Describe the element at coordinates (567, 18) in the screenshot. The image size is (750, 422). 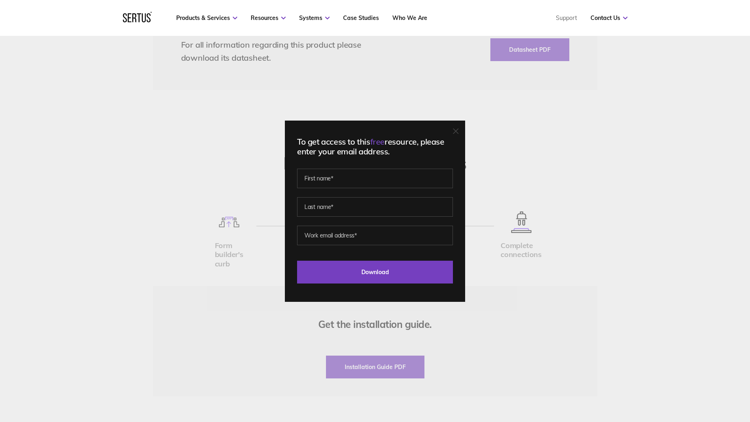
I see `a: Support` at that location.